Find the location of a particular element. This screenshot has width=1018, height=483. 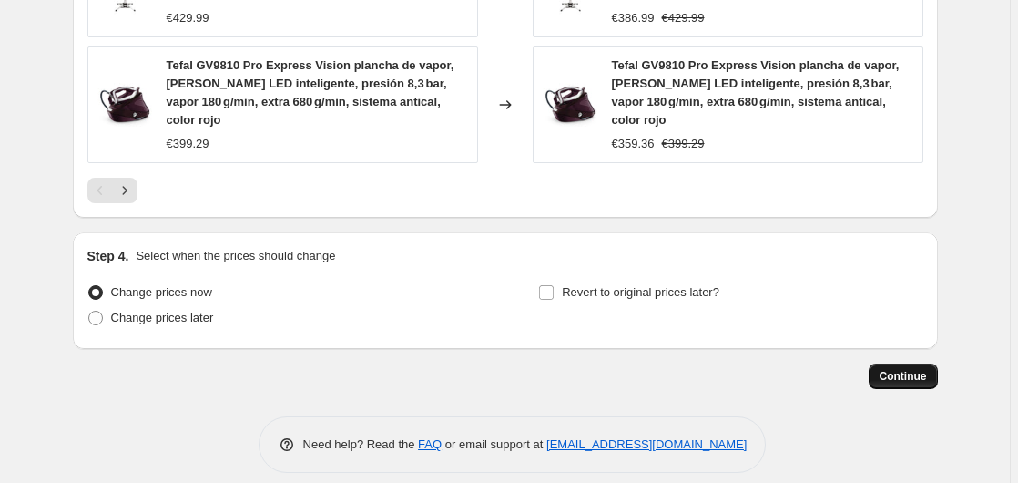

button: Next is located at coordinates (125, 190).